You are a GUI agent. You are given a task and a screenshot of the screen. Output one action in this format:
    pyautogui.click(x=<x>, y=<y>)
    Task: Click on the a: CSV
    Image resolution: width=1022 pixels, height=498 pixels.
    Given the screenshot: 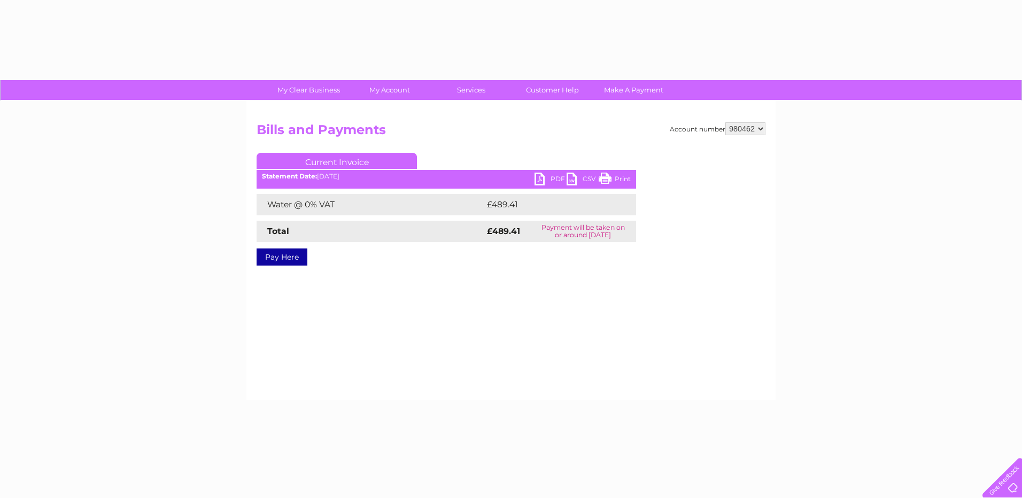 What is the action you would take?
    pyautogui.click(x=583, y=180)
    